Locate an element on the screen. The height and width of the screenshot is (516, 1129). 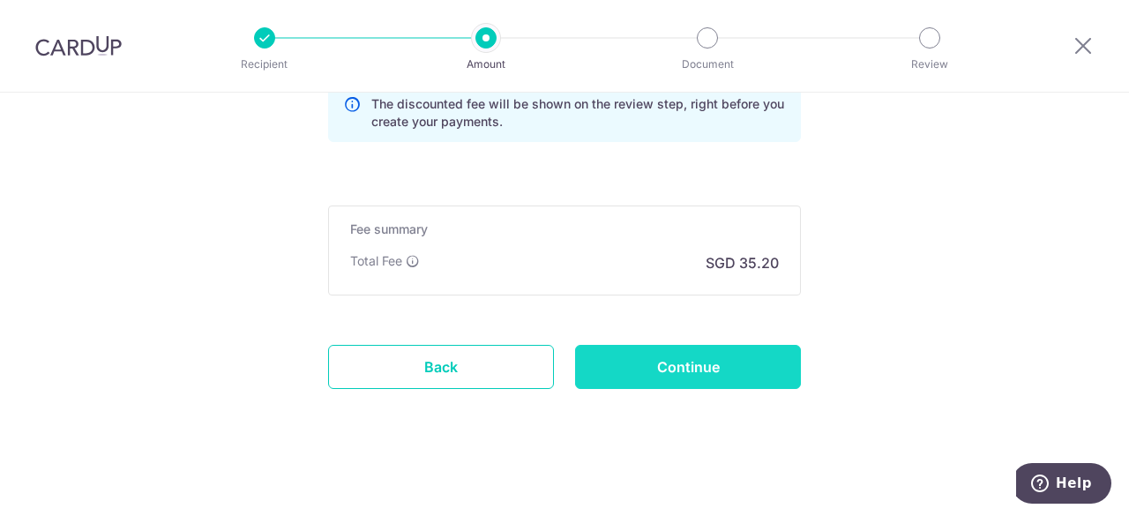
p: SGD 35.20 is located at coordinates (742, 263).